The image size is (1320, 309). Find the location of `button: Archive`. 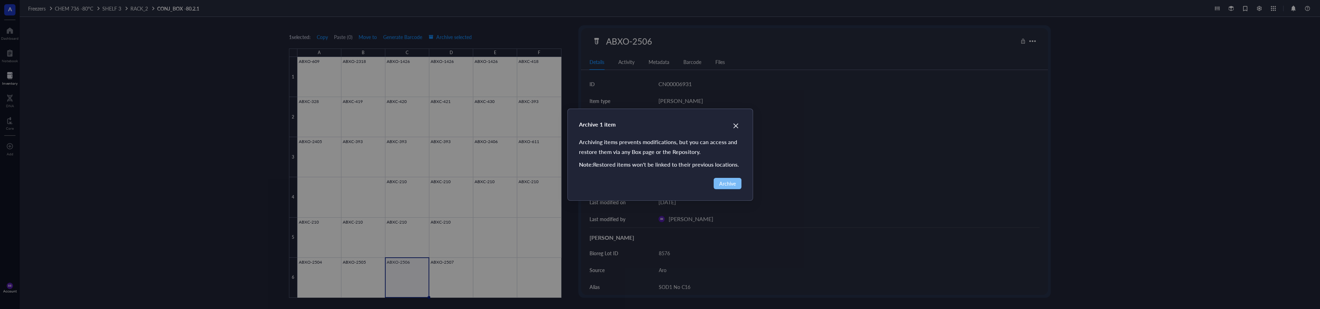

button: Archive is located at coordinates (727, 184).